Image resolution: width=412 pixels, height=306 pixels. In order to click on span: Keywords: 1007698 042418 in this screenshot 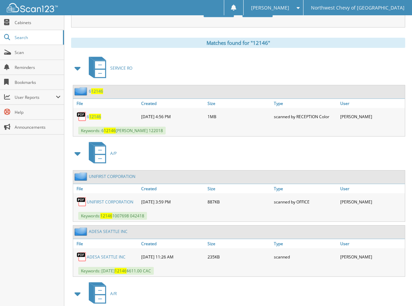, I will do `click(113, 216)`.